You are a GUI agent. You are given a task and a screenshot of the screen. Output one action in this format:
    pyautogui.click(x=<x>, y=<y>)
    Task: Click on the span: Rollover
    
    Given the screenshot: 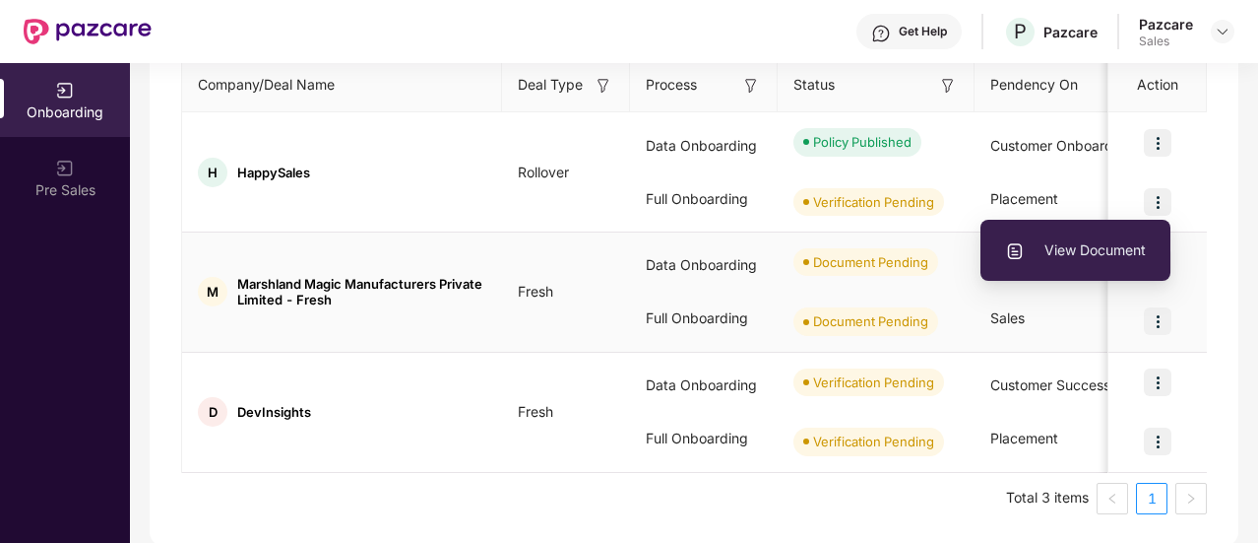 What is the action you would take?
    pyautogui.click(x=544, y=171)
    